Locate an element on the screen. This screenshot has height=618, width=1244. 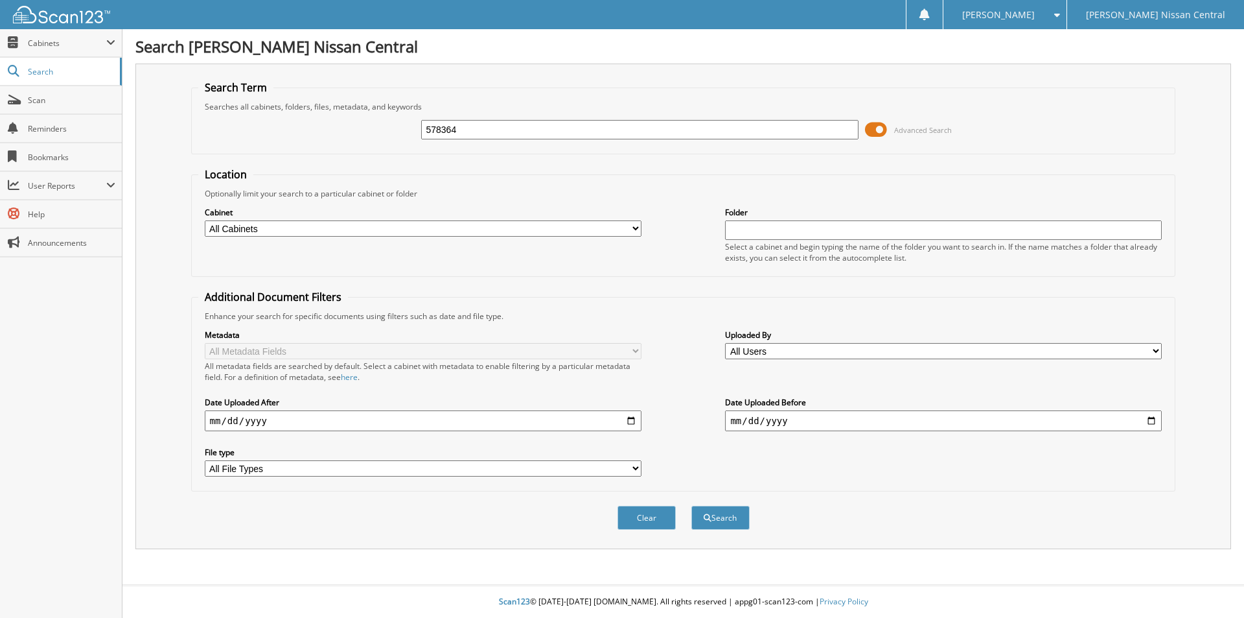
span: Scan is located at coordinates (71, 100).